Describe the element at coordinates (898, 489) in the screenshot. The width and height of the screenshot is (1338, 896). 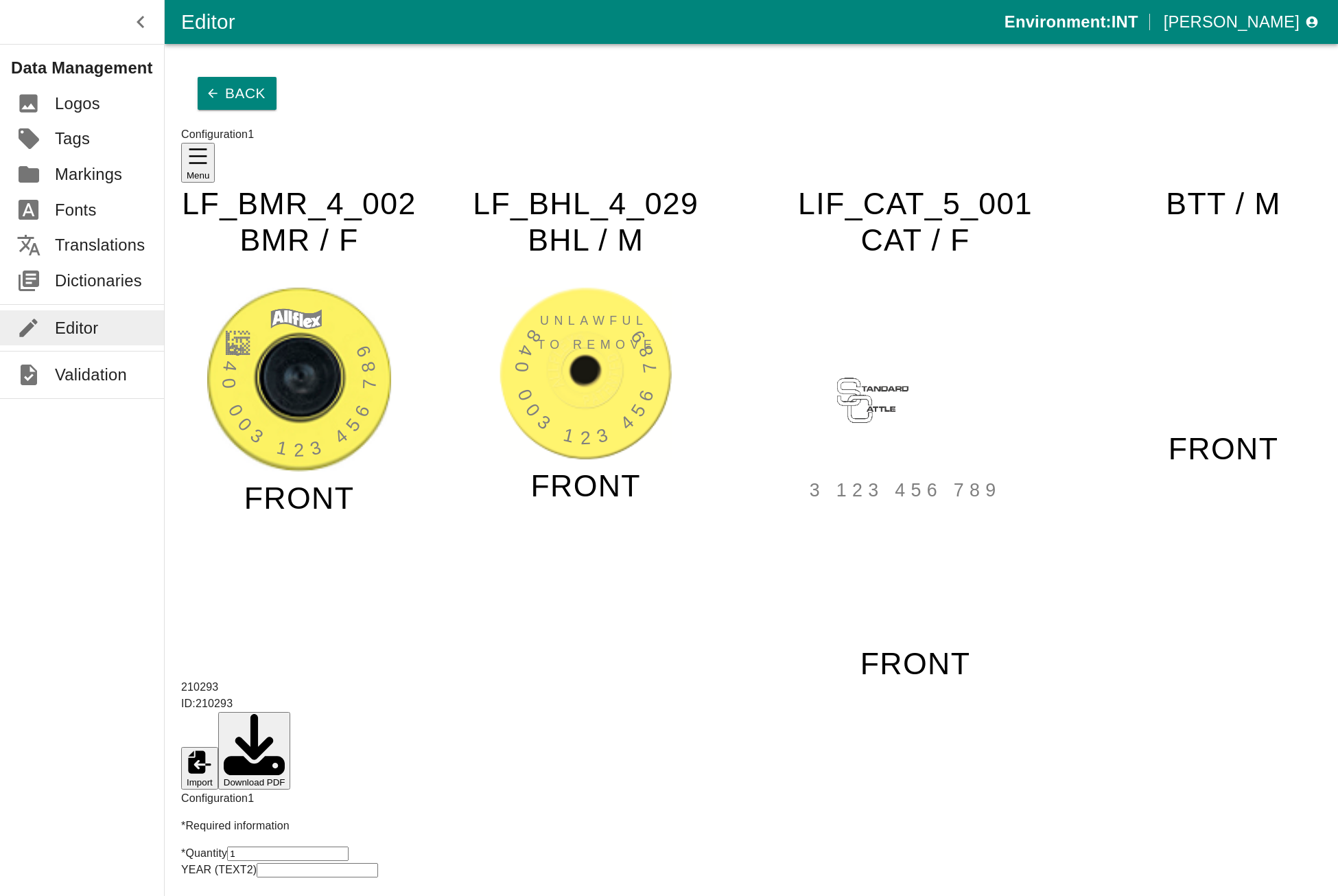
I see `tspan: 3 123 456 78` at that location.